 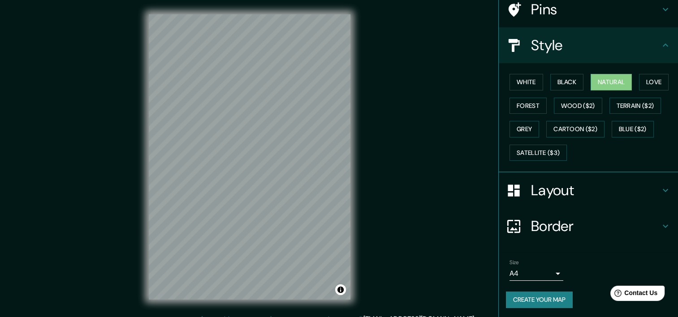 What do you see at coordinates (596, 9) in the screenshot?
I see `h4: Pins` at bounding box center [596, 9].